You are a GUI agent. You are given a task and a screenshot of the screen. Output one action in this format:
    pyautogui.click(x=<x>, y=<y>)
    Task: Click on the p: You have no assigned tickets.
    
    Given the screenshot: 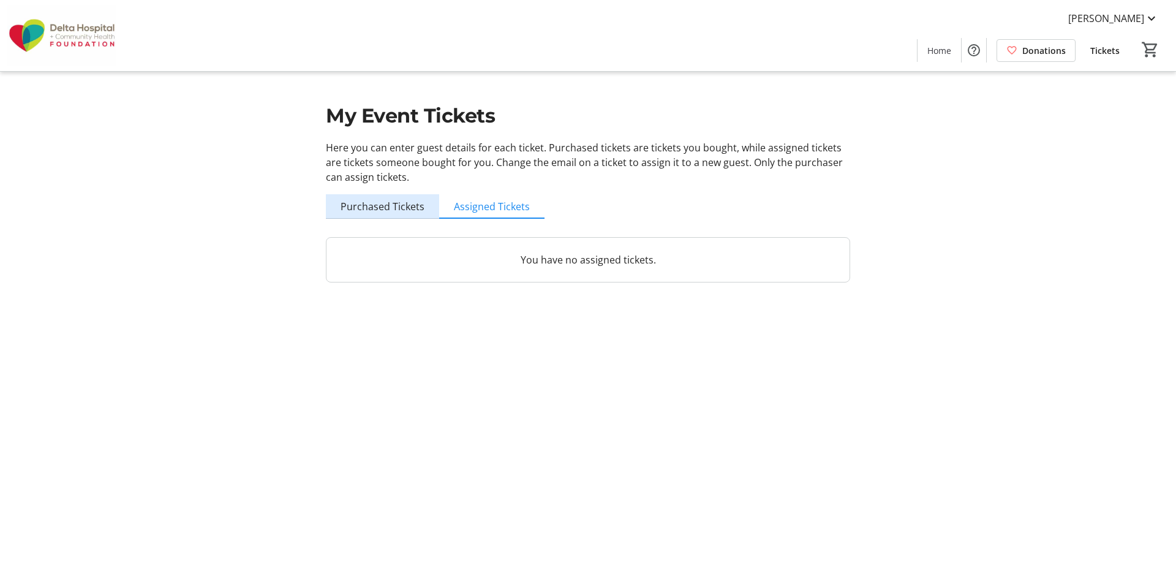 What is the action you would take?
    pyautogui.click(x=588, y=260)
    